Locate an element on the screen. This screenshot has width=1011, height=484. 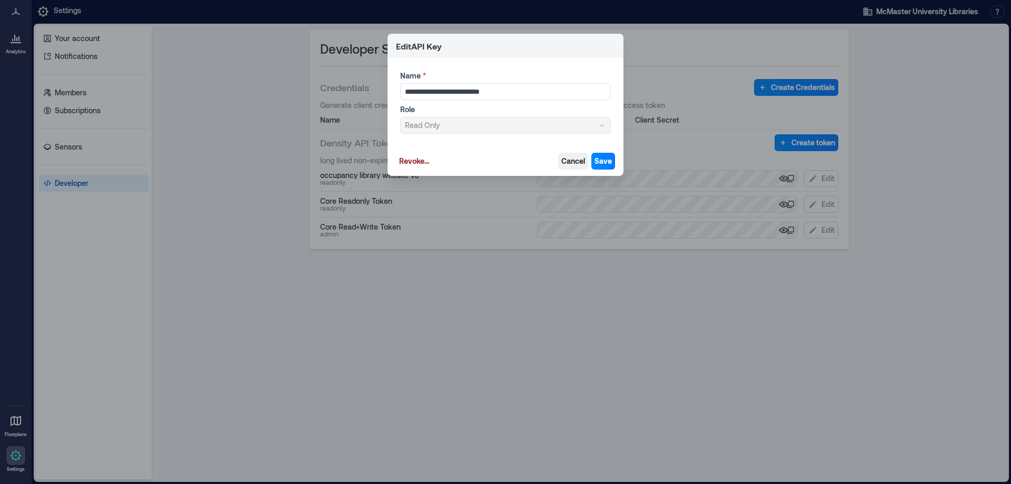
button: Revoke... is located at coordinates (414, 161).